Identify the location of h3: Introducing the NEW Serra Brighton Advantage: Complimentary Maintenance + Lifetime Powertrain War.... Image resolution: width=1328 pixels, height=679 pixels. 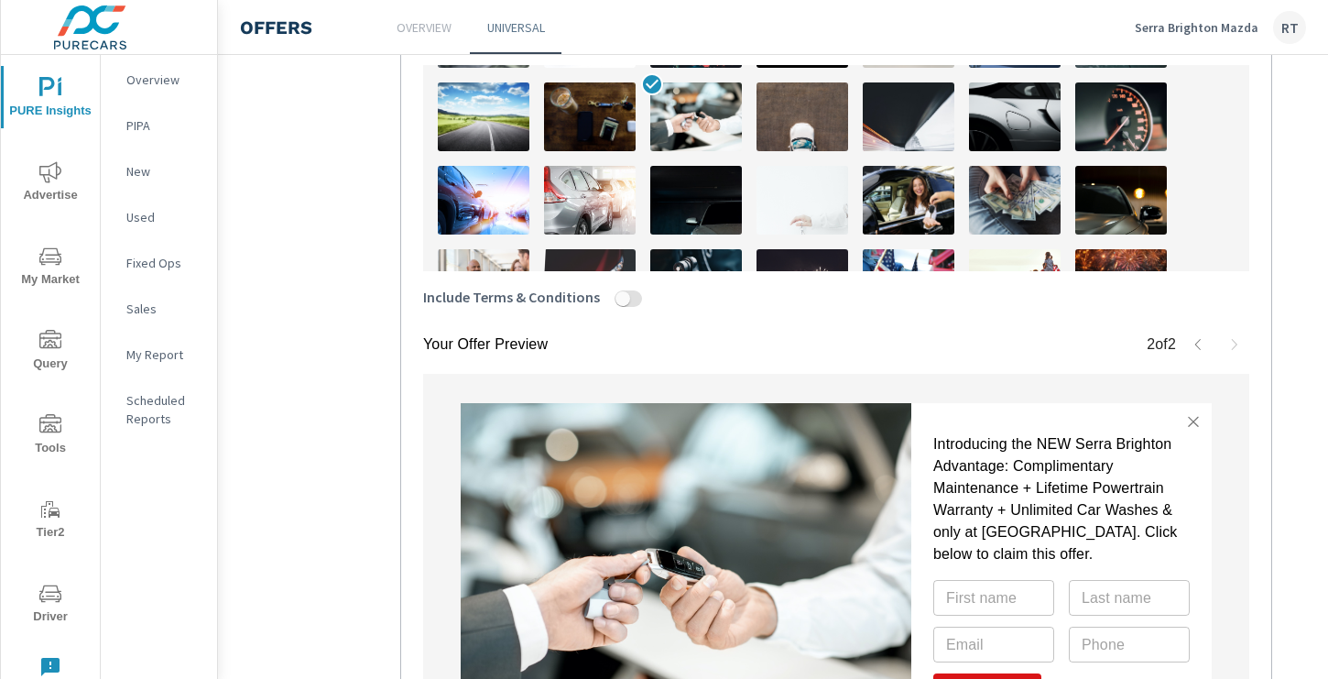
(1062, 499).